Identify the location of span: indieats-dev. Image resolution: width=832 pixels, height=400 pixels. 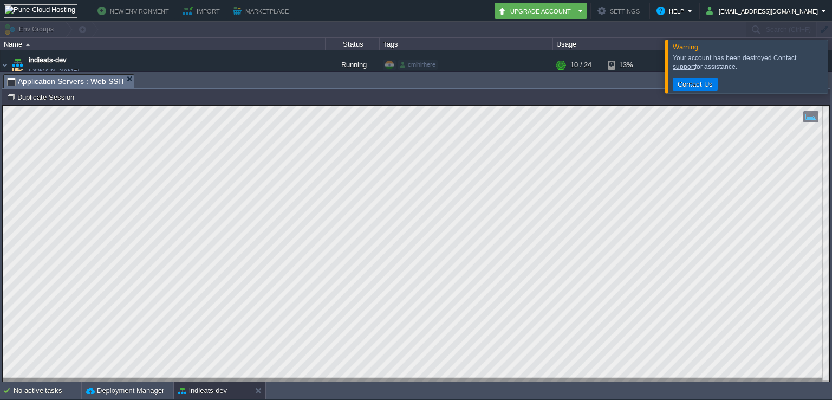
(48, 60).